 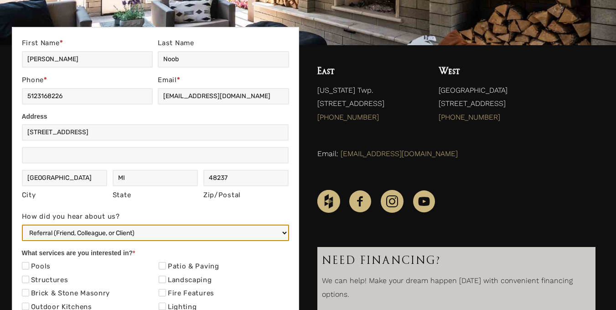 What do you see at coordinates (26, 279) in the screenshot?
I see `input: Structures` at bounding box center [26, 279].